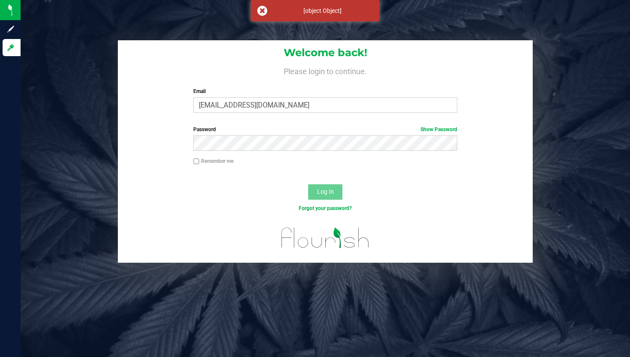  Describe the element at coordinates (11, 48) in the screenshot. I see `inline-svg: Log in` at that location.